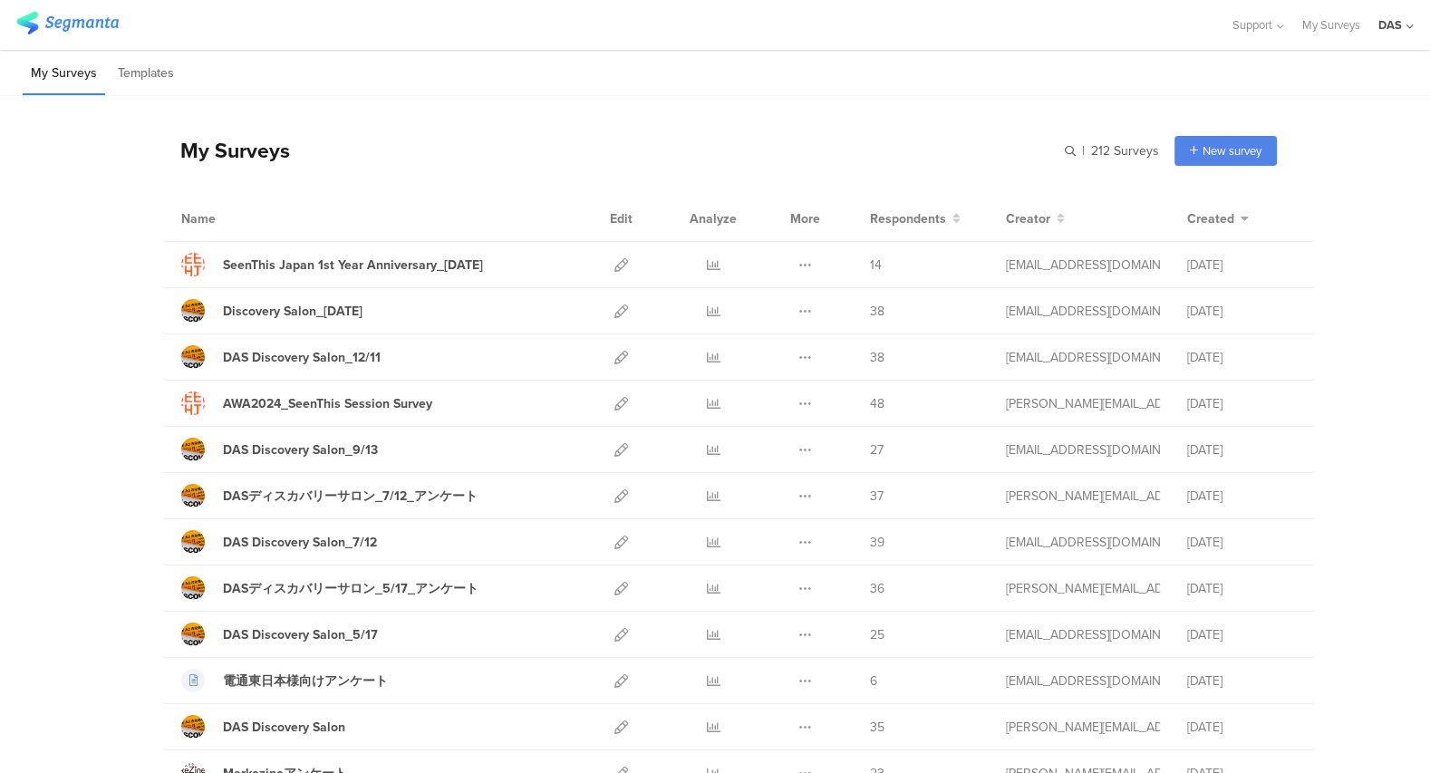  What do you see at coordinates (226, 150) in the screenshot?
I see `div: My Surveys` at bounding box center [226, 150].